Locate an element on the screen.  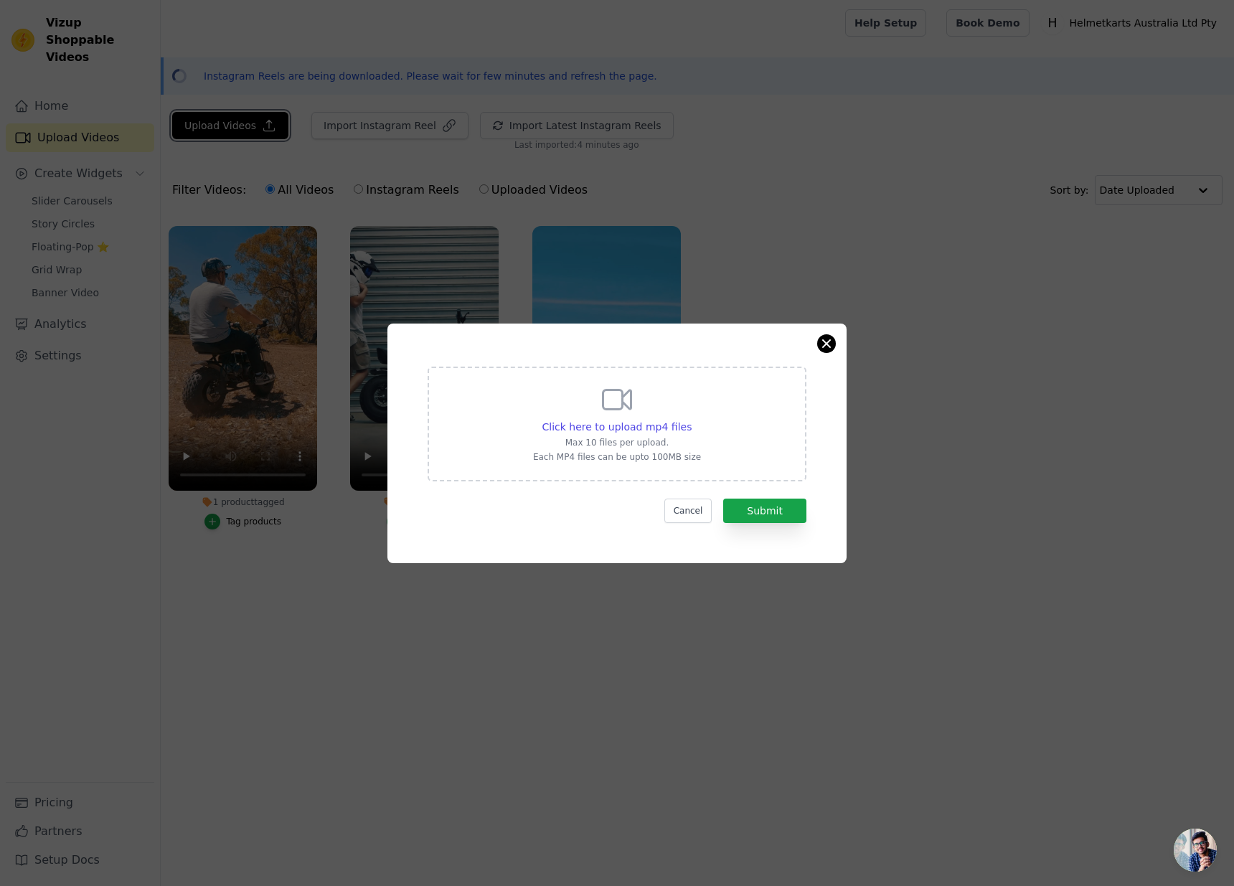
a: Open chat is located at coordinates (1195, 850).